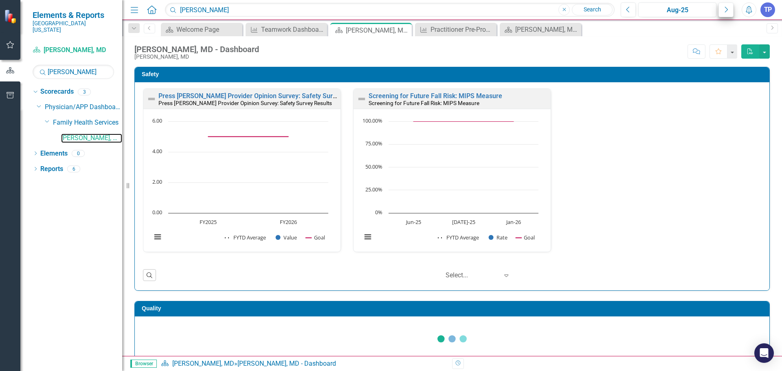  I want to click on text: 0.00, so click(157, 212).